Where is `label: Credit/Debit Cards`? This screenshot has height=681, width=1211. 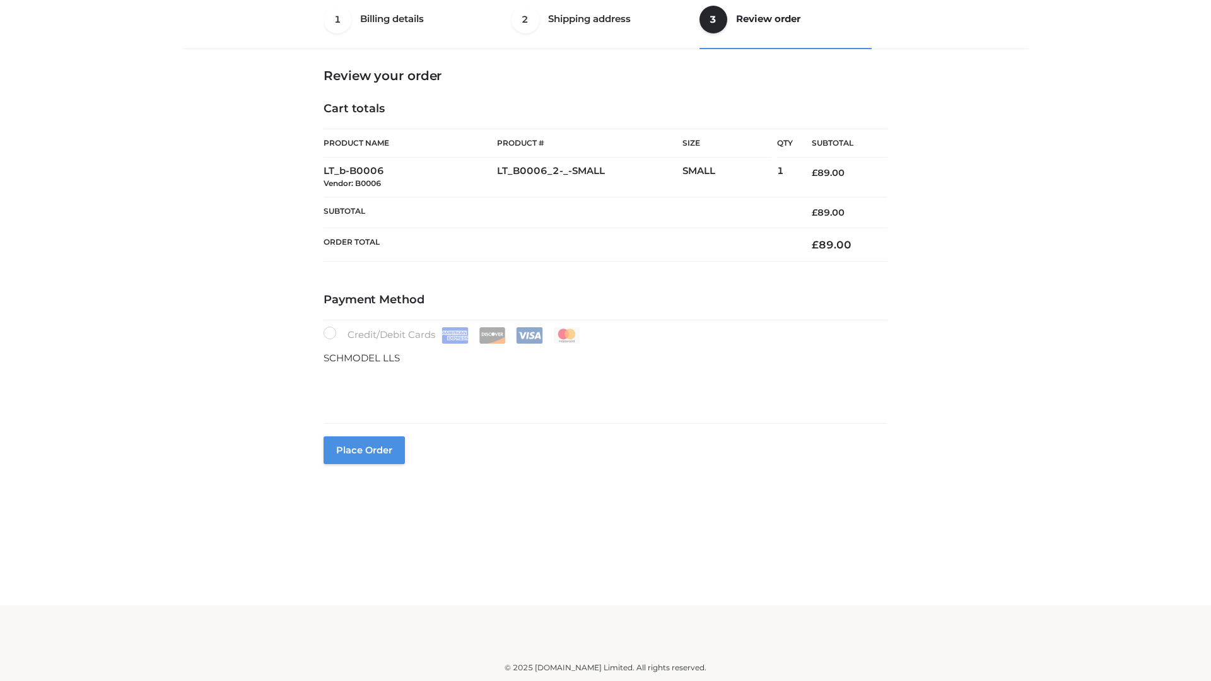
label: Credit/Debit Cards is located at coordinates (452, 335).